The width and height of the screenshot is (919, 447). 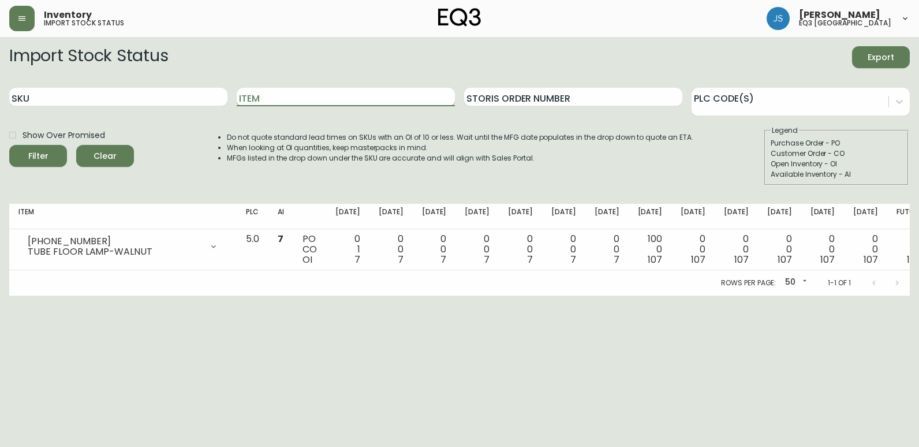 What do you see at coordinates (460, 158) in the screenshot?
I see `li: MFGs listed in the drop down under the SKU are accurate and will align with Sales Portal.` at bounding box center [460, 158].